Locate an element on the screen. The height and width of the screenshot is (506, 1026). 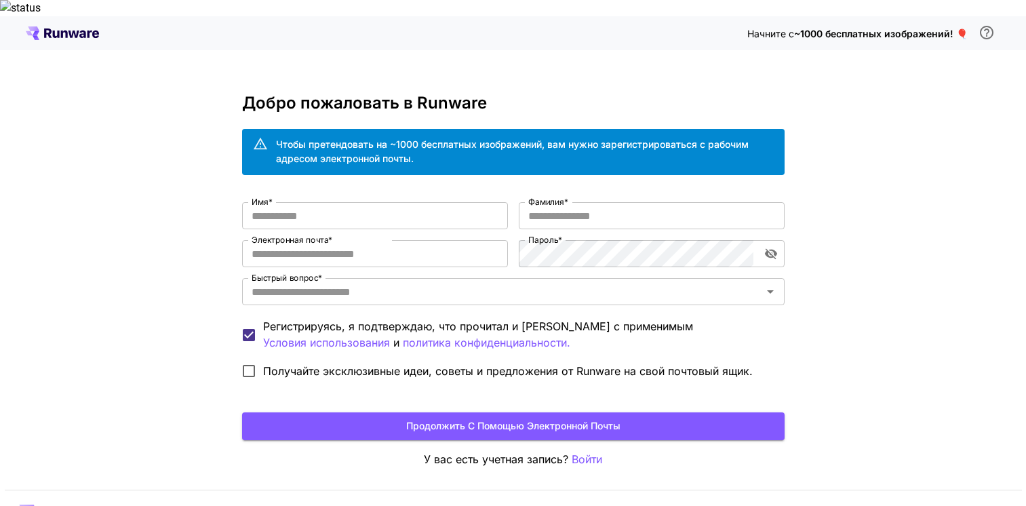
label: Пароль is located at coordinates (545, 239).